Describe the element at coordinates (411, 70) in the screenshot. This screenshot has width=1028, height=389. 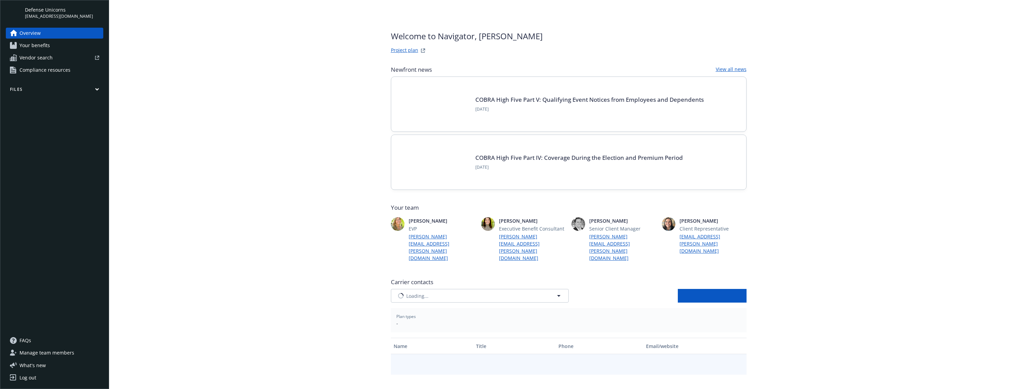
I see `span: Newfront news` at that location.